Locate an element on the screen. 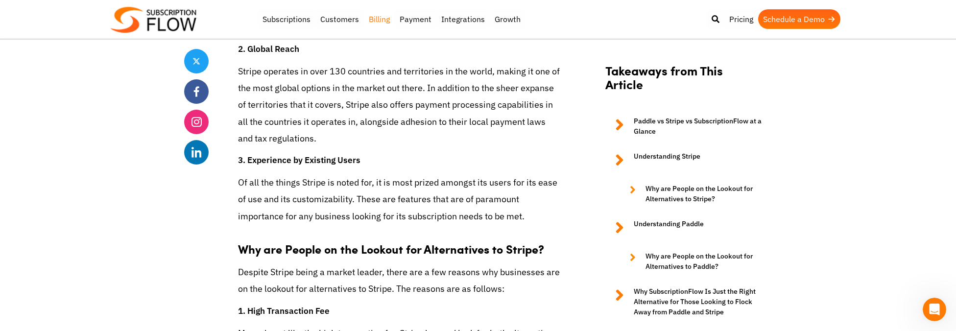 The height and width of the screenshot is (331, 956). a: Understanding Paddle is located at coordinates (684, 228).